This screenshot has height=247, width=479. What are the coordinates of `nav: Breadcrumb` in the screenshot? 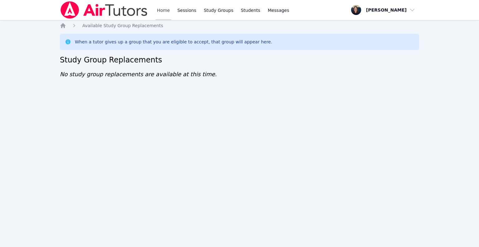 It's located at (239, 26).